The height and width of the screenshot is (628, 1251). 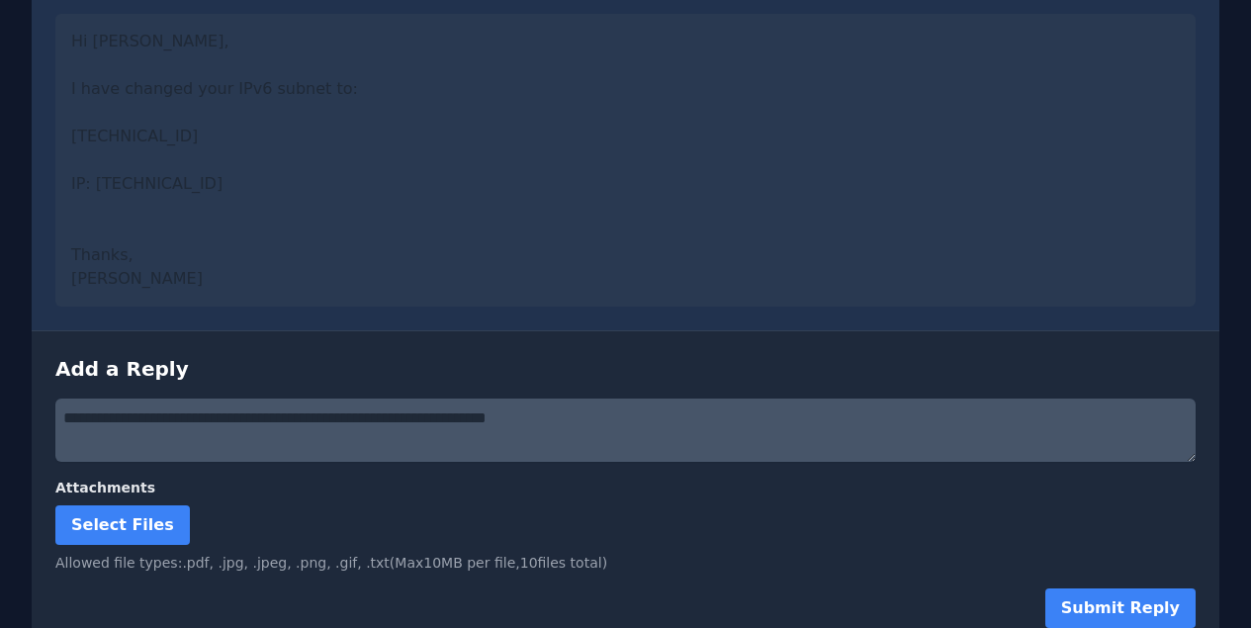 I want to click on span: Select Files, so click(x=123, y=524).